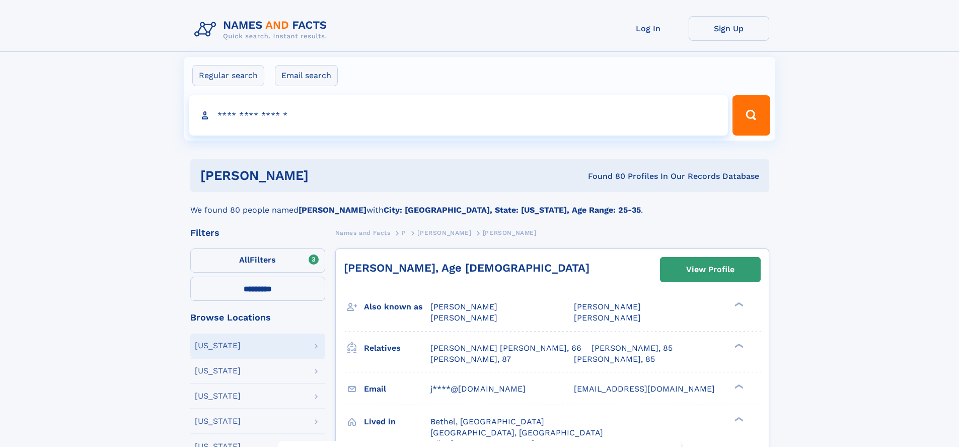  I want to click on span: P, so click(404, 233).